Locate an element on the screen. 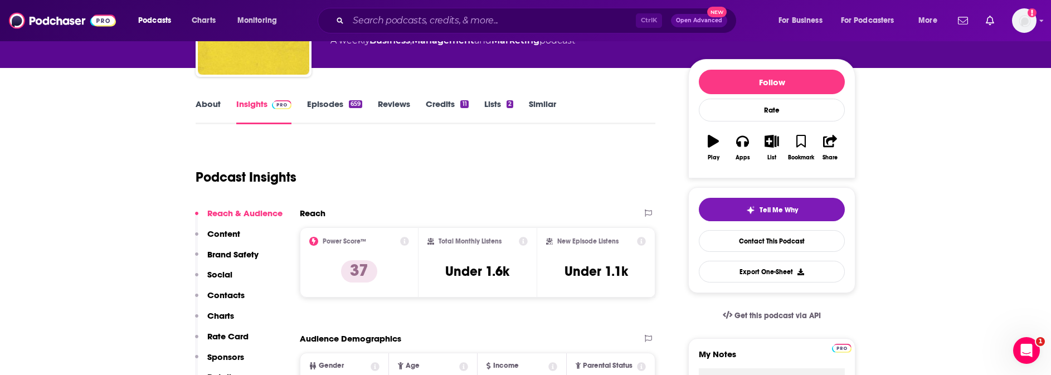  h1: Podcast Insights is located at coordinates (246, 177).